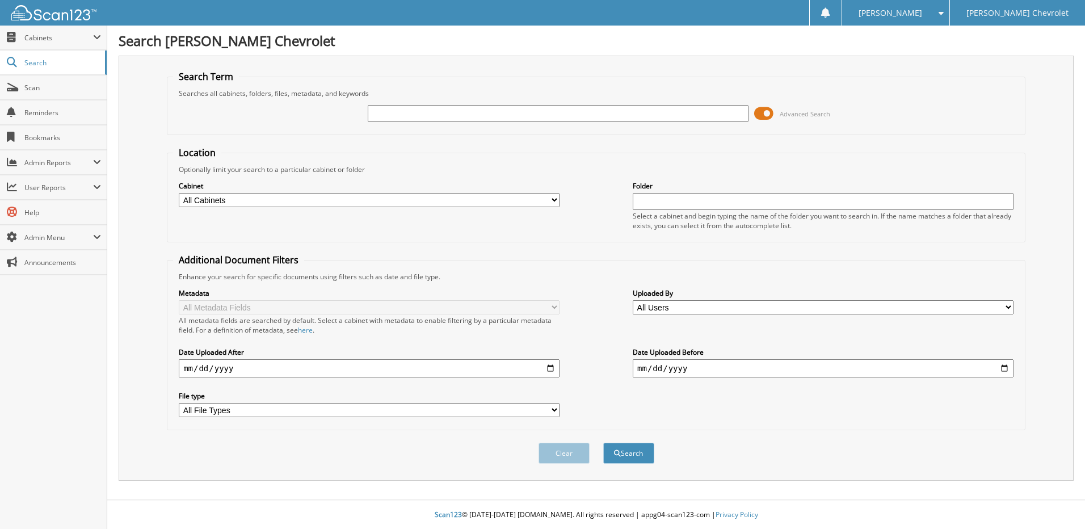  What do you see at coordinates (369, 368) in the screenshot?
I see `input: start` at bounding box center [369, 368].